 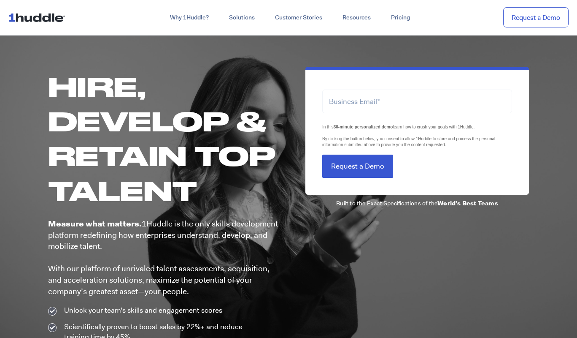 What do you see at coordinates (409, 135) in the screenshot?
I see `span: In this learn how to crush your goals with 1Huddle. By clicking the button below, you consent to ...` at bounding box center [409, 135].